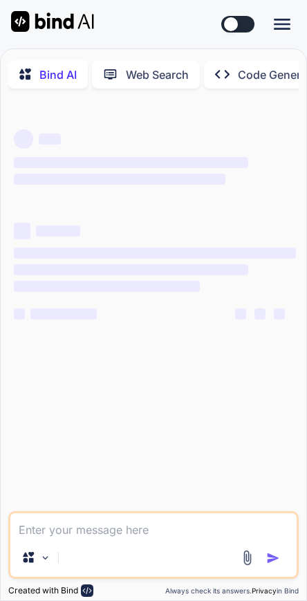  What do you see at coordinates (157, 75) in the screenshot?
I see `p: Web Search` at bounding box center [157, 75].